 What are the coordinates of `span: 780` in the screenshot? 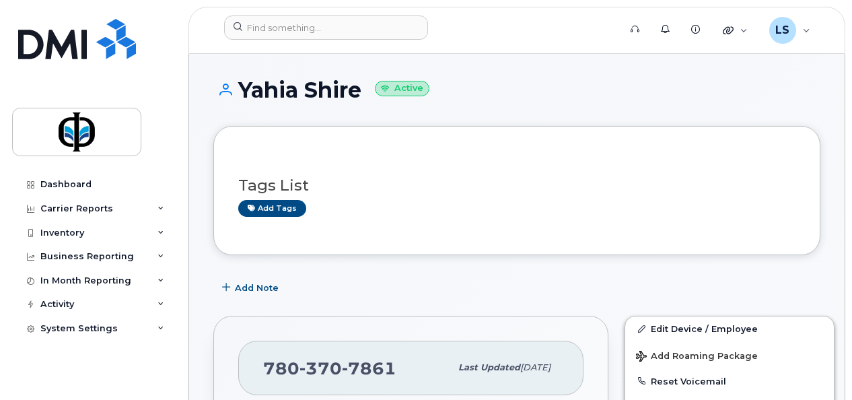 It's located at (330, 368).